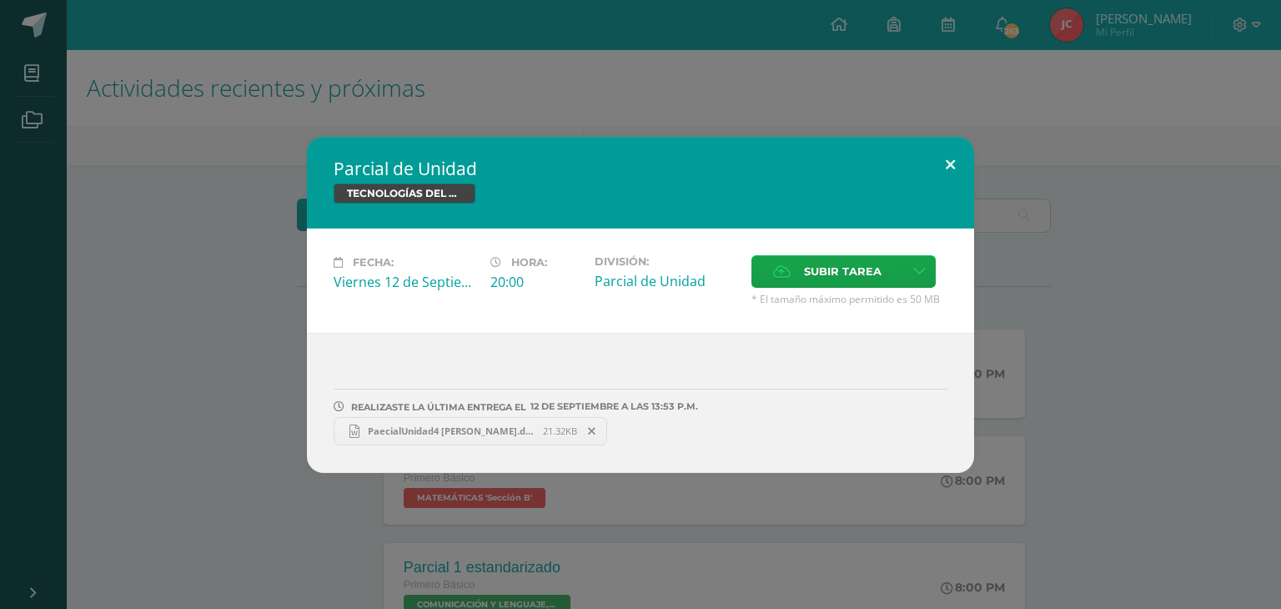 Image resolution: width=1281 pixels, height=609 pixels. Describe the element at coordinates (612, 406) in the screenshot. I see `span: 12 DE septiembre A LAS 13:53 P.M.` at that location.